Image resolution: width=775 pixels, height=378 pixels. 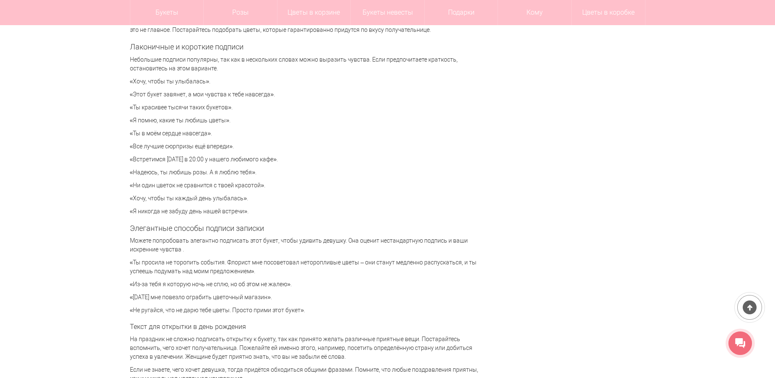 What do you see at coordinates (308, 310) in the screenshot?
I see `p: «Не ругайся, что не дарю тебе цветы. Просто прими этот букет».` at bounding box center [308, 310].